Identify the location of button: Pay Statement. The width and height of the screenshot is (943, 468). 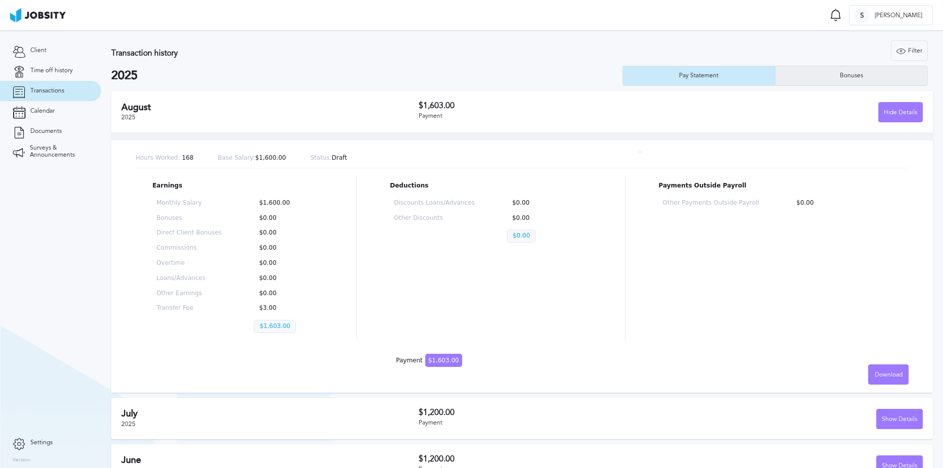
(699, 76).